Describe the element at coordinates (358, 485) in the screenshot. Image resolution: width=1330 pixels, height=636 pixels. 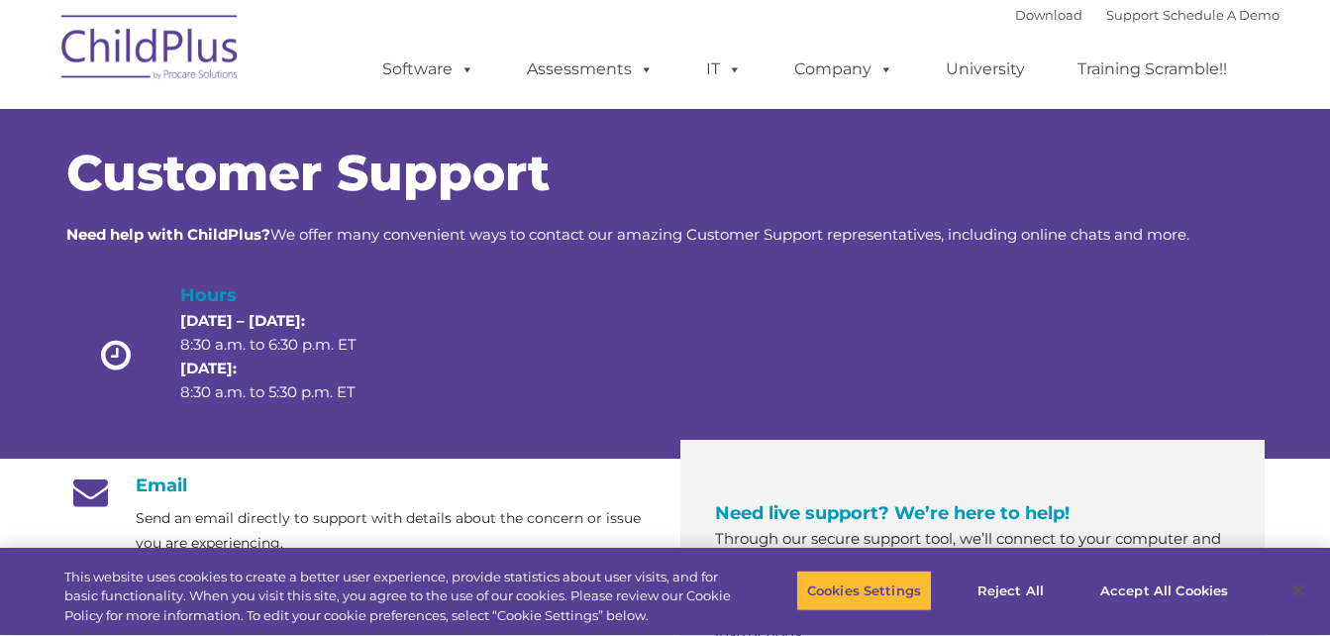
I see `h4: Email` at that location.